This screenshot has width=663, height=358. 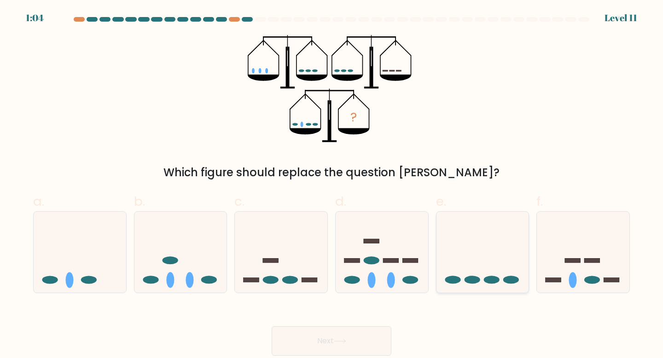 What do you see at coordinates (441, 201) in the screenshot?
I see `span: e.` at bounding box center [441, 201].